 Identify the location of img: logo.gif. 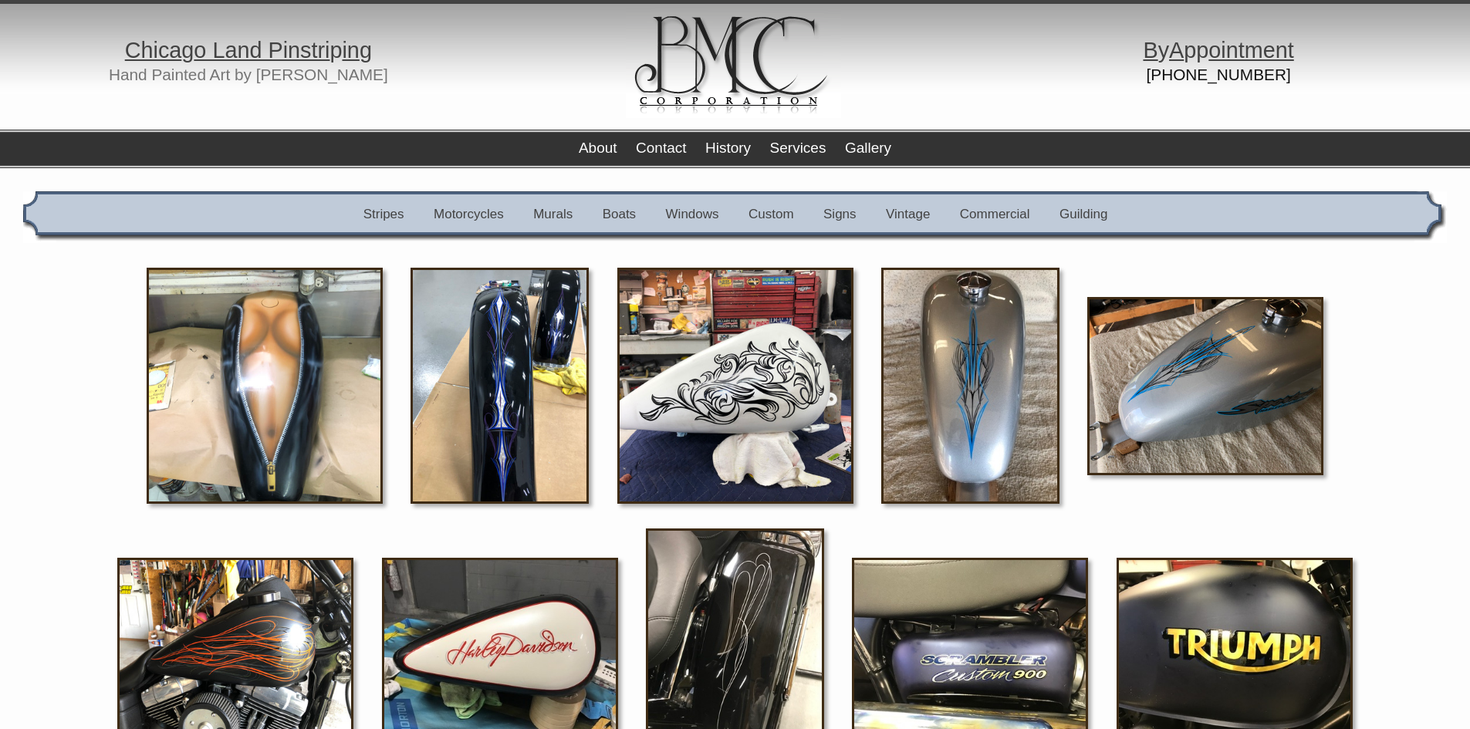
(733, 61).